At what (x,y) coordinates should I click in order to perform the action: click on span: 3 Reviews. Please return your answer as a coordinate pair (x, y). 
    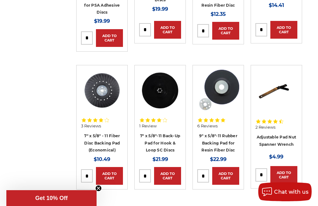
    Looking at the image, I should click on (91, 126).